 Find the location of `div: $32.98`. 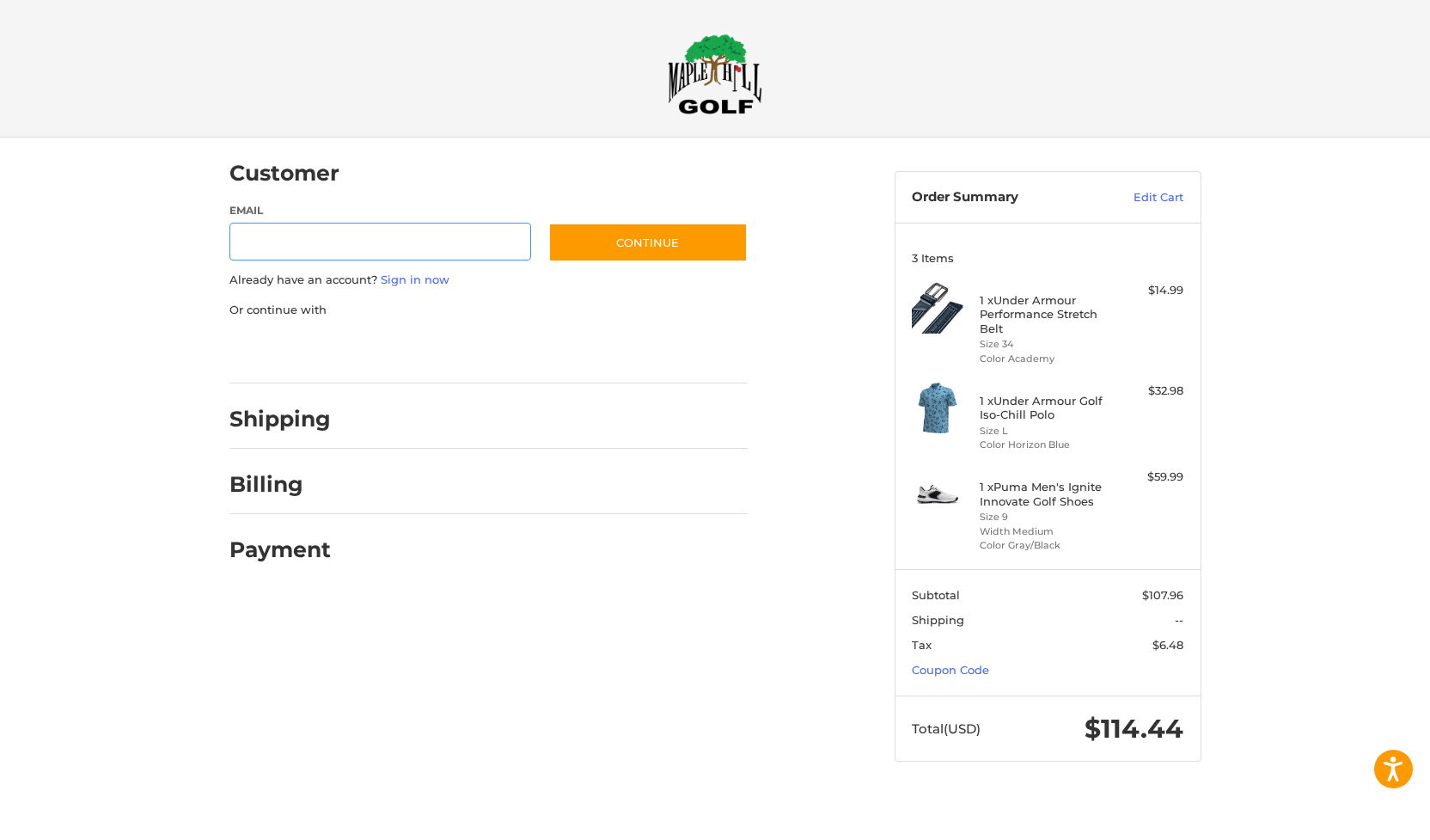

div: $32.98 is located at coordinates (1149, 391).